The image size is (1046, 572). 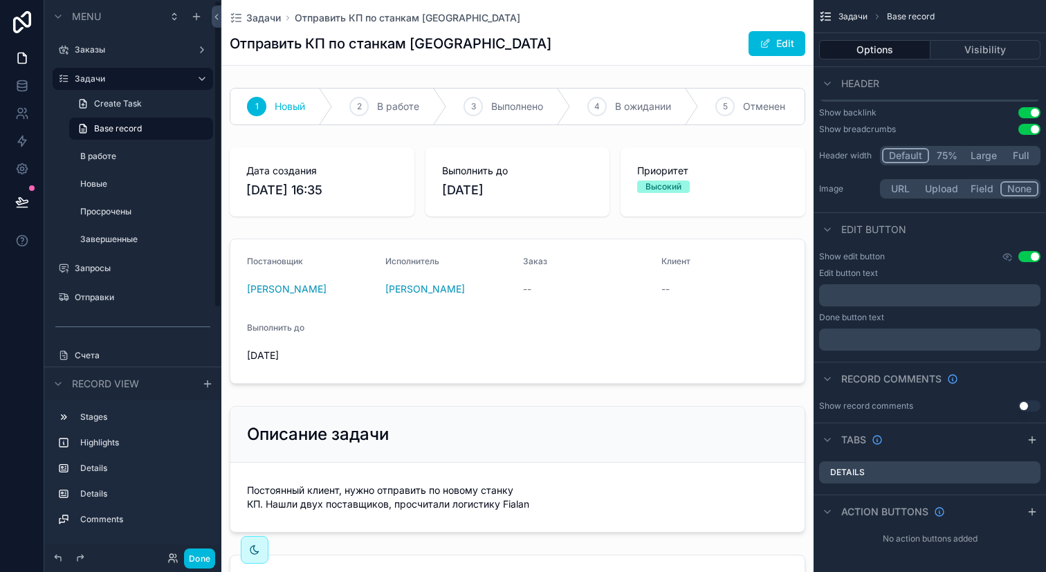 I want to click on div: Show record comments, so click(x=866, y=406).